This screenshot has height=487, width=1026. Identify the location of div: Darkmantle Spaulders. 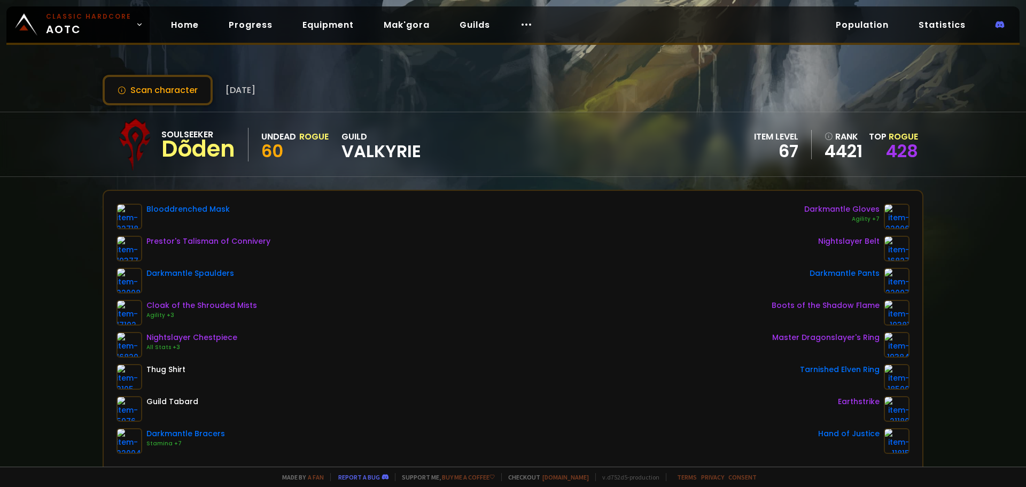
(190, 273).